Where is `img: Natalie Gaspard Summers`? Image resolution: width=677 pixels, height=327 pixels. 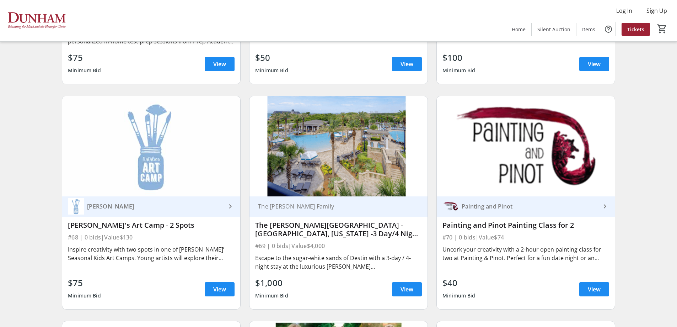 img: Natalie Gaspard Summers is located at coordinates (76, 206).